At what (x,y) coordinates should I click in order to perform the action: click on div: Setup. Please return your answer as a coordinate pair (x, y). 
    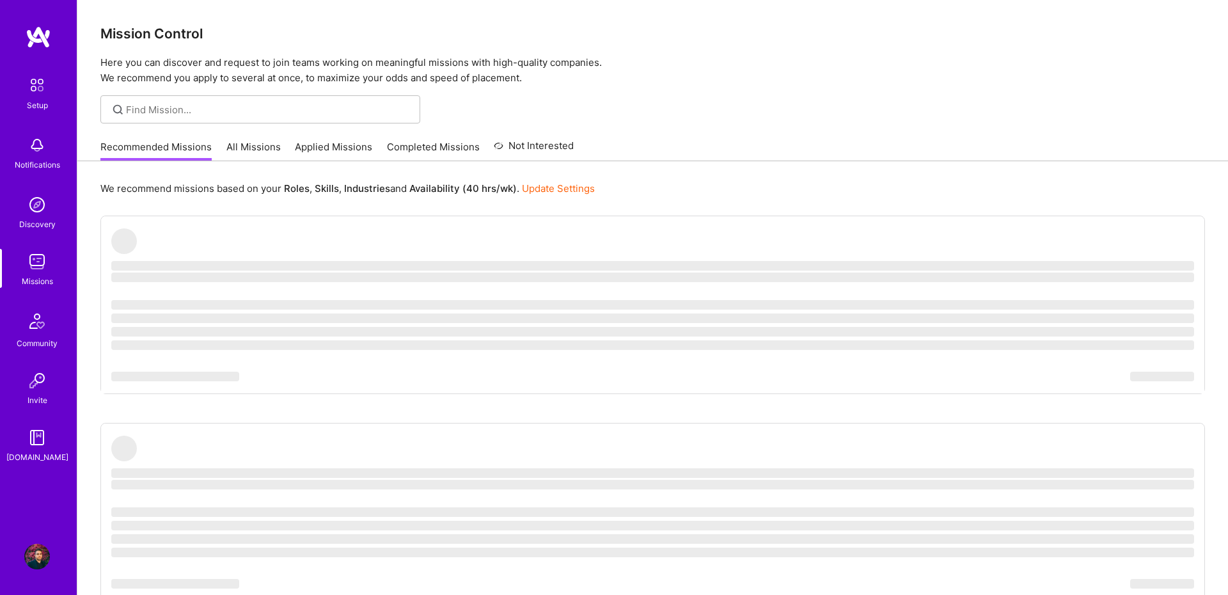
    Looking at the image, I should click on (37, 105).